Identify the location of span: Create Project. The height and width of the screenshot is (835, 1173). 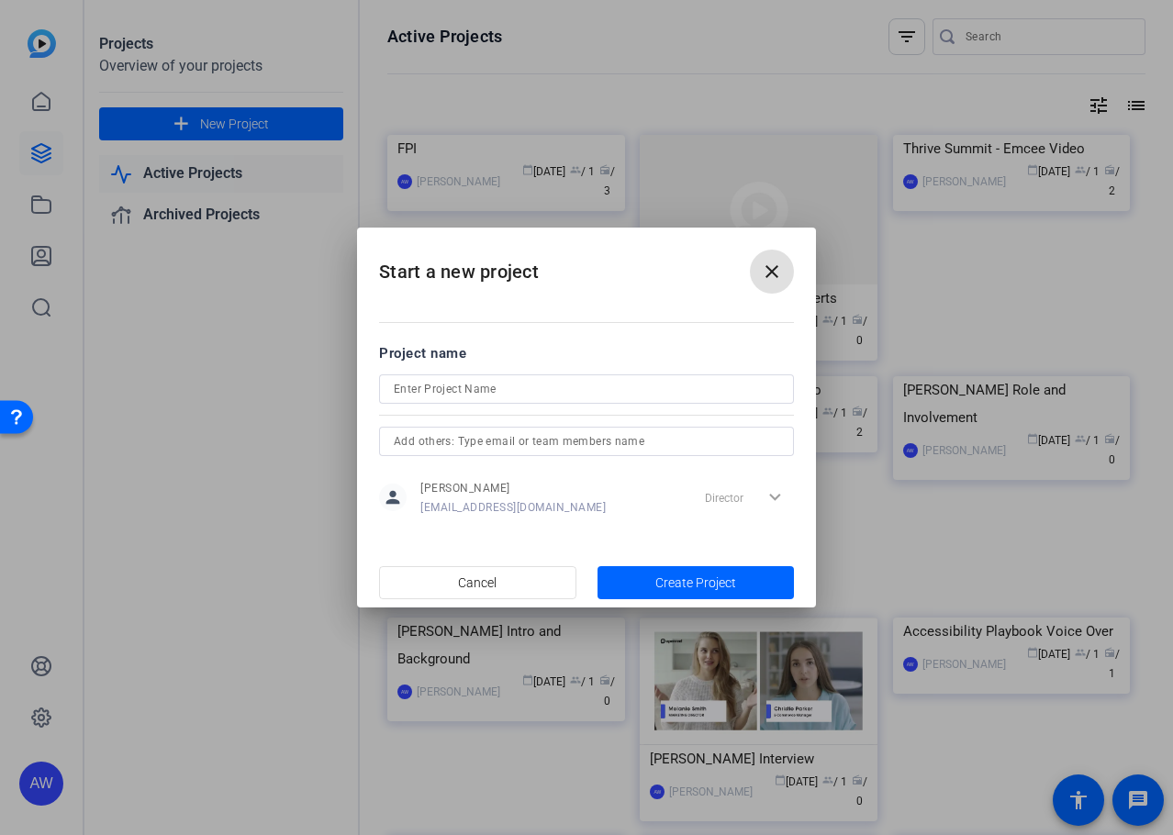
(695, 583).